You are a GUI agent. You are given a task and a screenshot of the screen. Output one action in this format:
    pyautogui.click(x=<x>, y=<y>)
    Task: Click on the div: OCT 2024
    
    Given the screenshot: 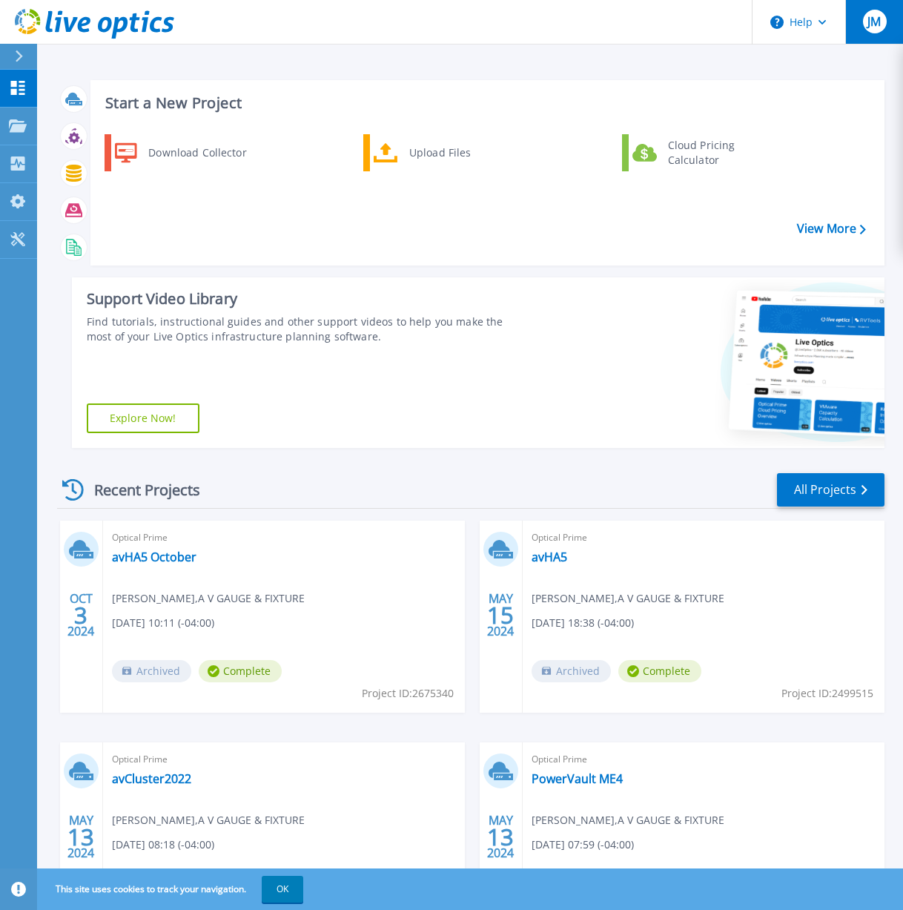 What is the action you would take?
    pyautogui.click(x=81, y=615)
    